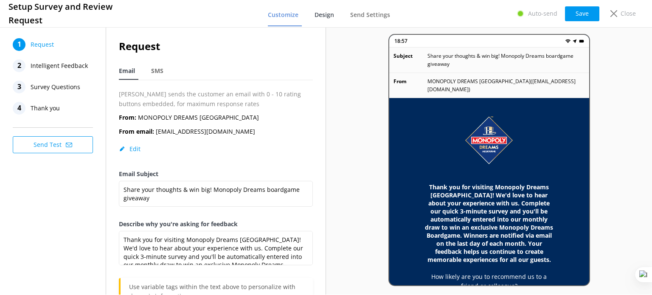  Describe the element at coordinates (59, 66) in the screenshot. I see `span: Intelligent Feedback` at that location.